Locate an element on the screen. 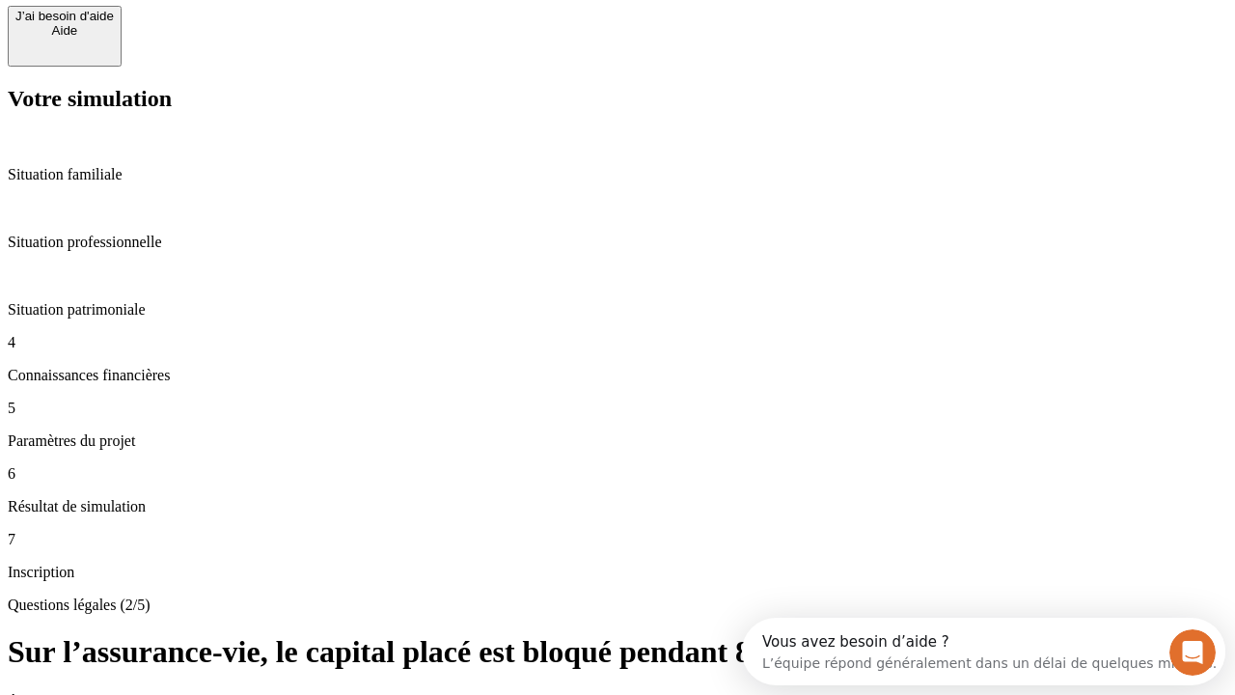  p: 5 is located at coordinates (618, 408).